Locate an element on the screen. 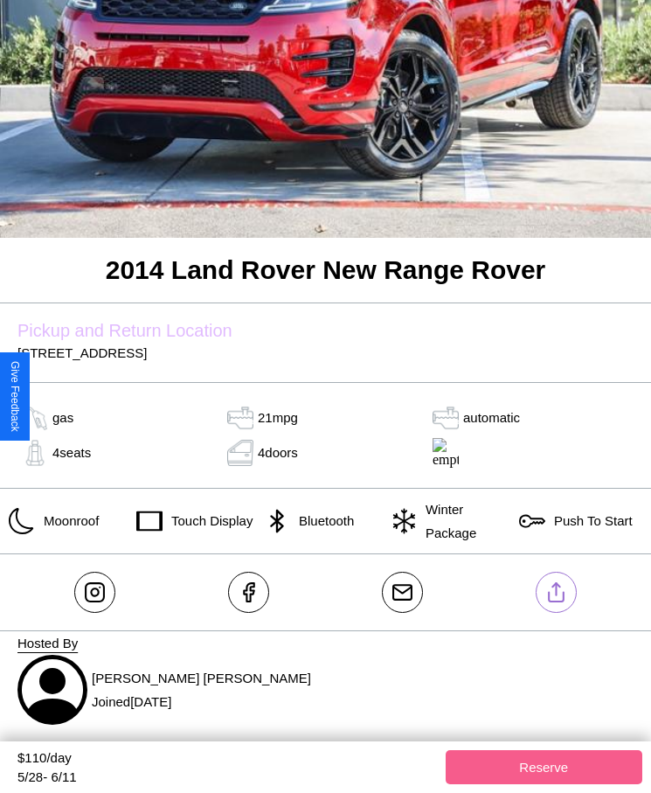  div: $ 110 /day is located at coordinates (227, 760).